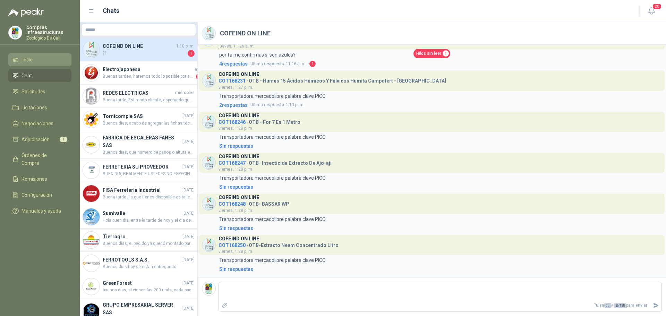  Describe the element at coordinates (40, 108) in the screenshot. I see `a: Licitaciones` at that location.